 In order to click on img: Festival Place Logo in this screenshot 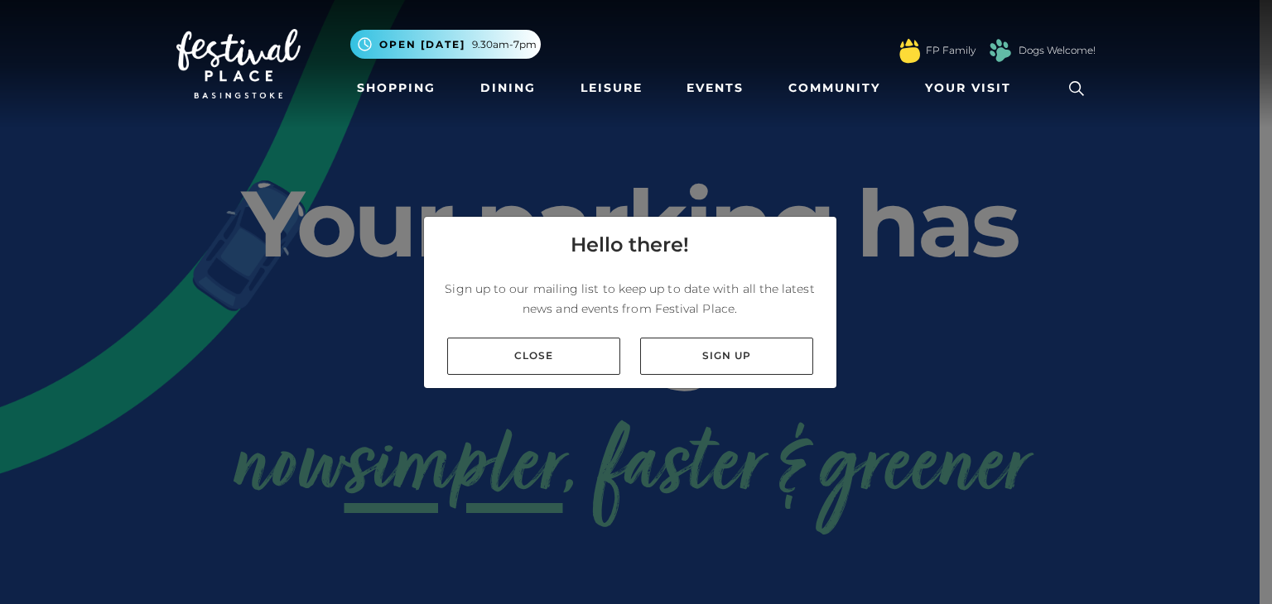, I will do `click(238, 64)`.